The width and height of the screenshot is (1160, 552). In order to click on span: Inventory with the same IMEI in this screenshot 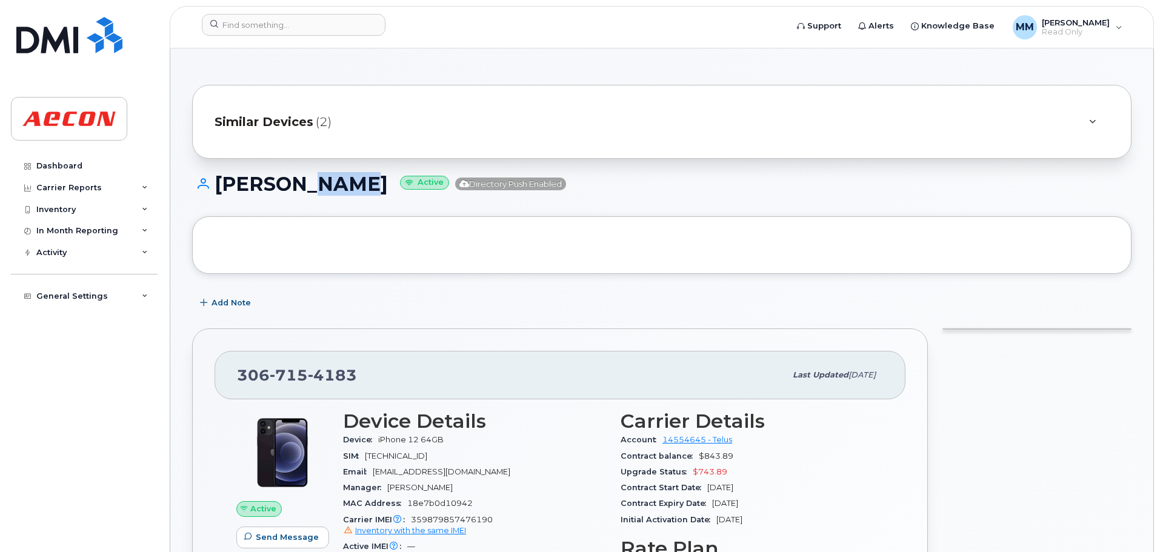, I will do `click(410, 530)`.